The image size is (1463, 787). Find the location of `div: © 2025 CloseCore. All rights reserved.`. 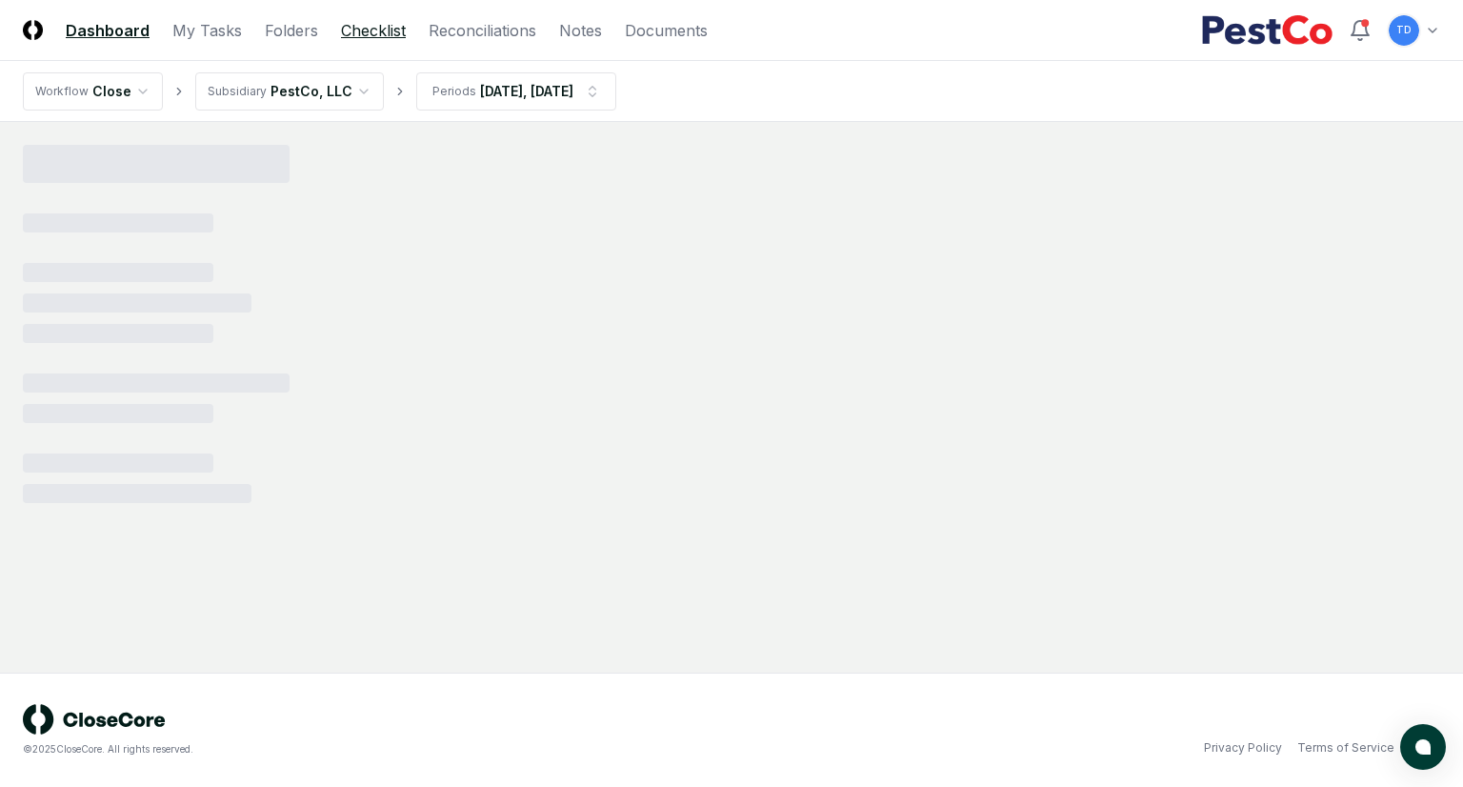

div: © 2025 CloseCore. All rights reserved. is located at coordinates (377, 749).